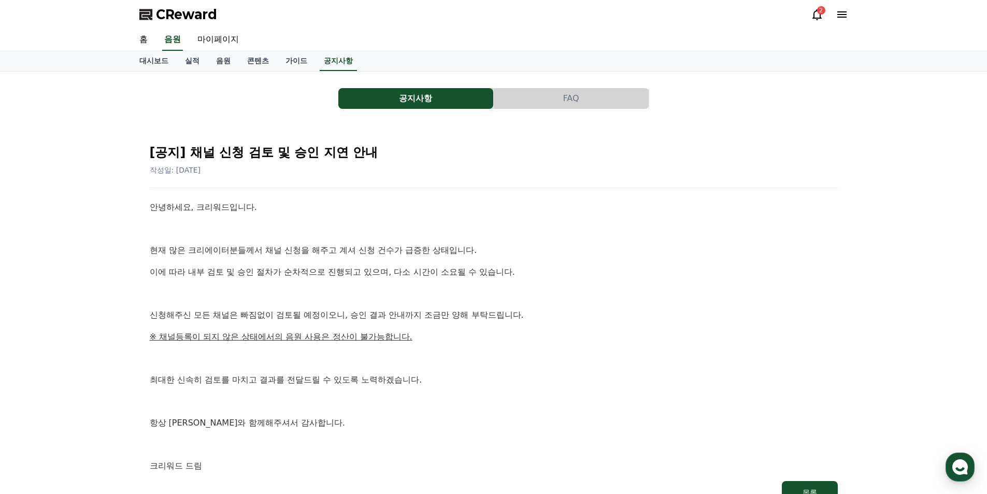 Image resolution: width=987 pixels, height=494 pixels. I want to click on a: 대시보드, so click(154, 61).